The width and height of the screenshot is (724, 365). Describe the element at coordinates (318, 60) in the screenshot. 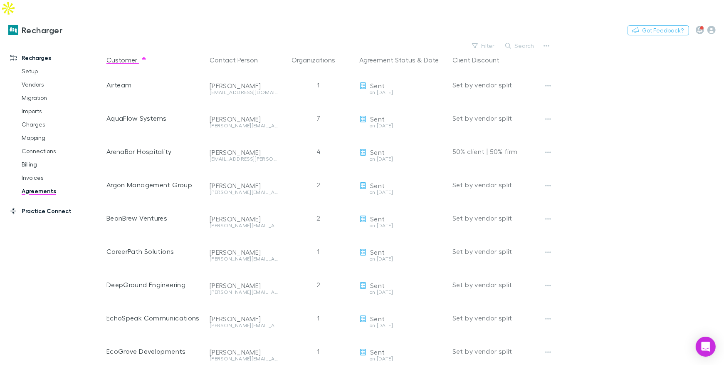

I see `button: Organizations` at that location.